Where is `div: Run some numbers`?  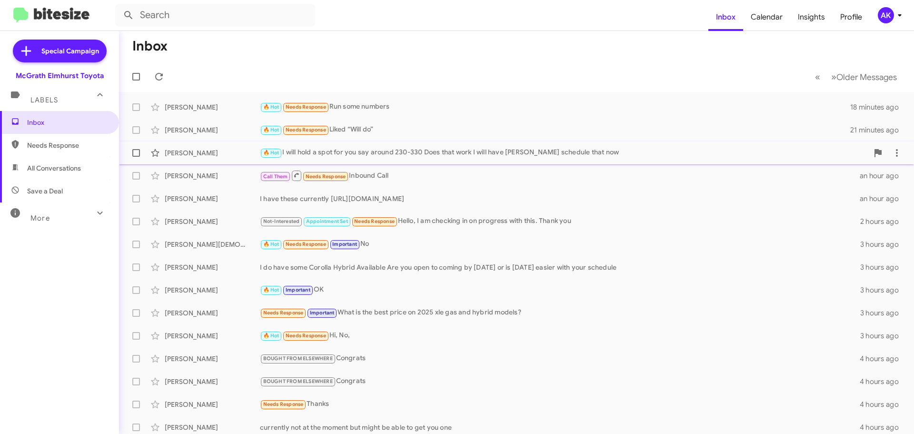
div: Run some numbers is located at coordinates (555, 107).